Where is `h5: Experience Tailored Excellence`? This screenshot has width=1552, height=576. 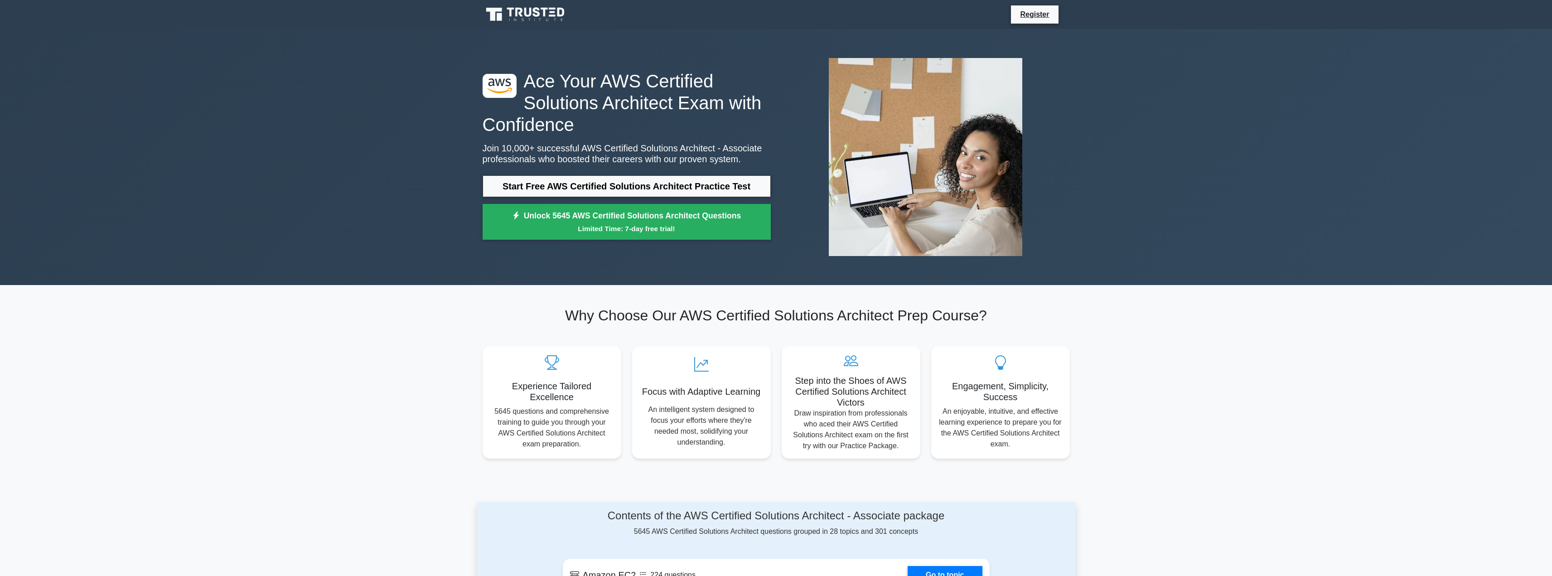 h5: Experience Tailored Excellence is located at coordinates (552, 391).